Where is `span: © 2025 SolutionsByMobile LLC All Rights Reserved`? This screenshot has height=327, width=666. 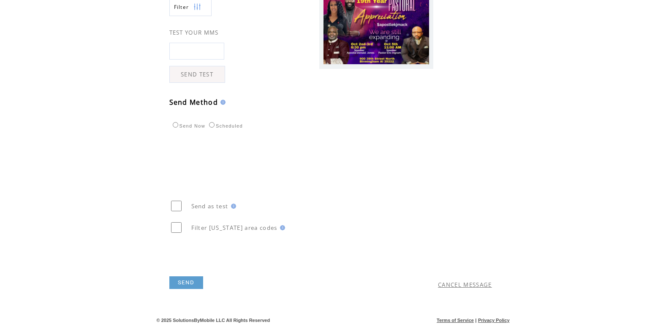 span: © 2025 SolutionsByMobile LLC All Rights Reserved is located at coordinates (213, 320).